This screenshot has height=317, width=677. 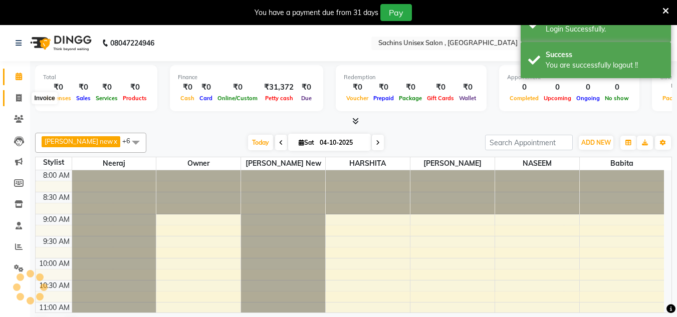 I want to click on span: Package, so click(x=411, y=98).